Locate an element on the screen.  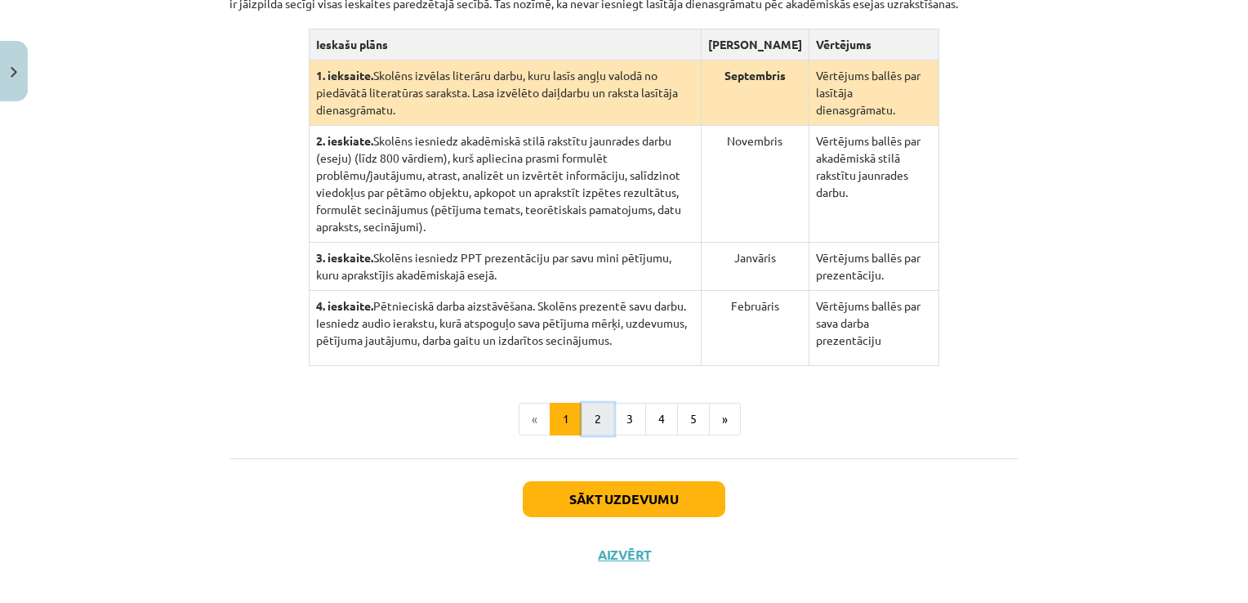
button: 5 is located at coordinates (693, 419).